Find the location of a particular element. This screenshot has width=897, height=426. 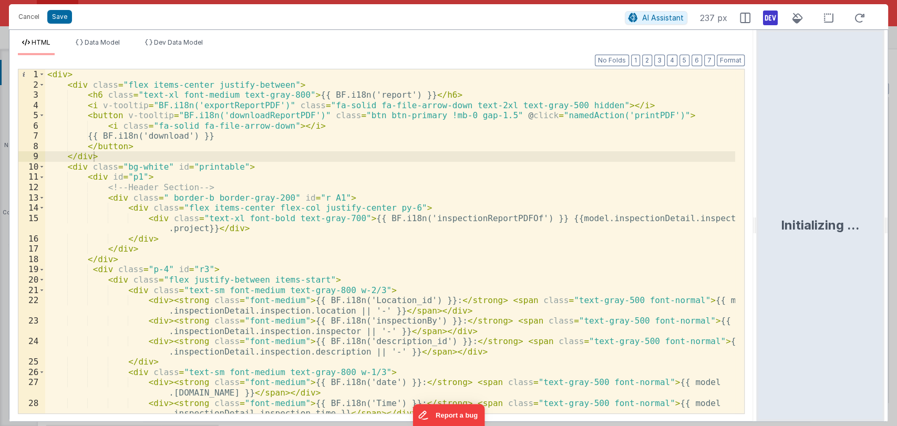

div: 21 is located at coordinates (32, 291).